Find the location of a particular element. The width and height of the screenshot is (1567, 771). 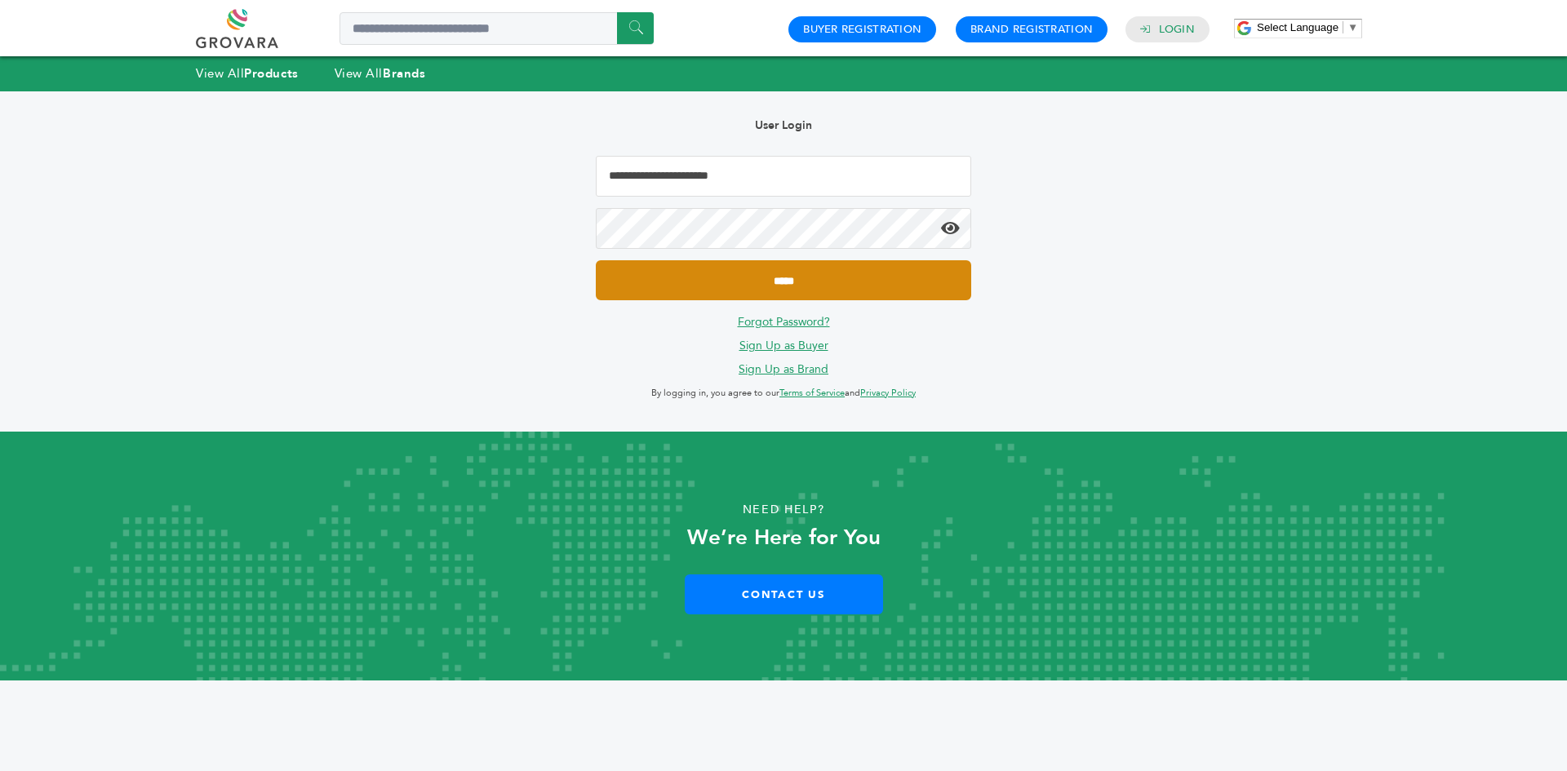

a: Contact Us is located at coordinates (784, 594).